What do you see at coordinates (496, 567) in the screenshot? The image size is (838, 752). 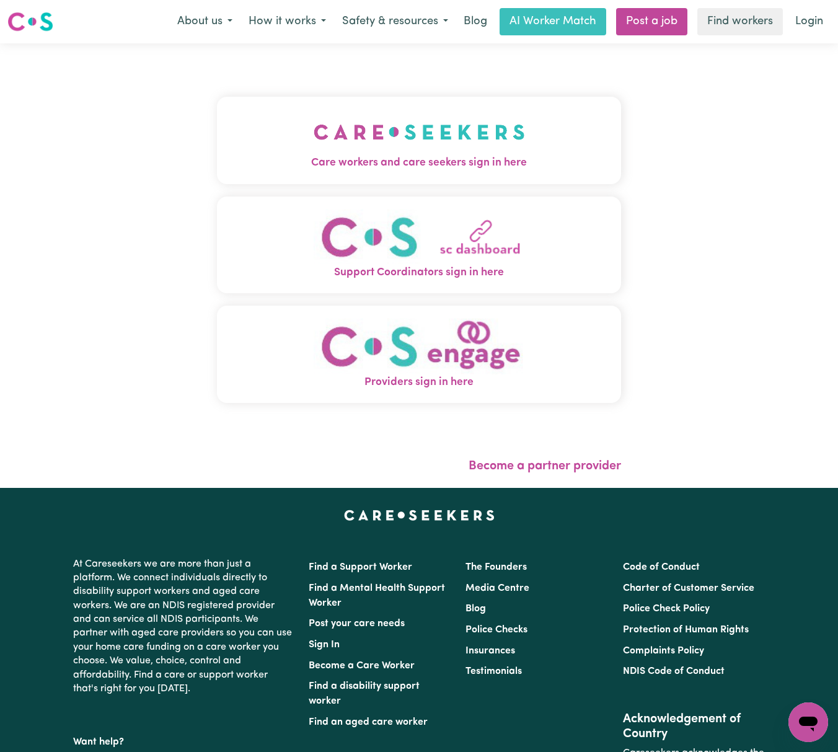 I see `a: The Founders` at bounding box center [496, 567].